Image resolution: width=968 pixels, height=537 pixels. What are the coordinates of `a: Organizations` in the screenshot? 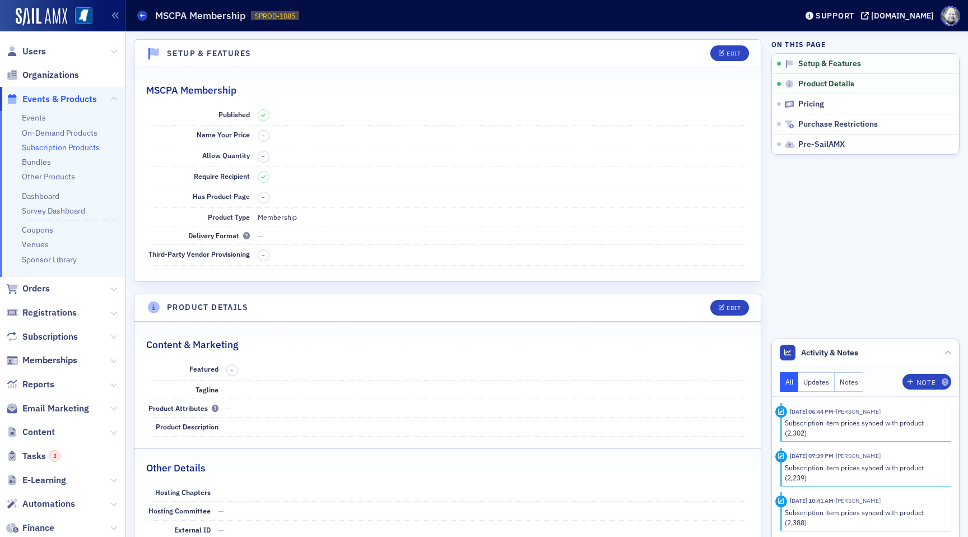 It's located at (43, 75).